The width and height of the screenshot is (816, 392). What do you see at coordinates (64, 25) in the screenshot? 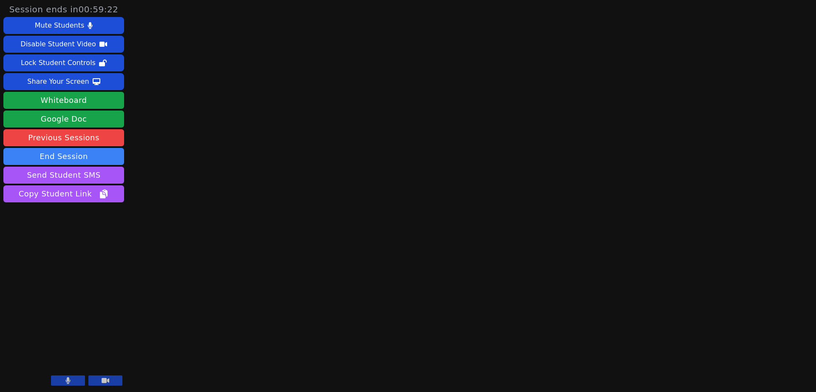
I see `button: Mute Students` at bounding box center [64, 25].